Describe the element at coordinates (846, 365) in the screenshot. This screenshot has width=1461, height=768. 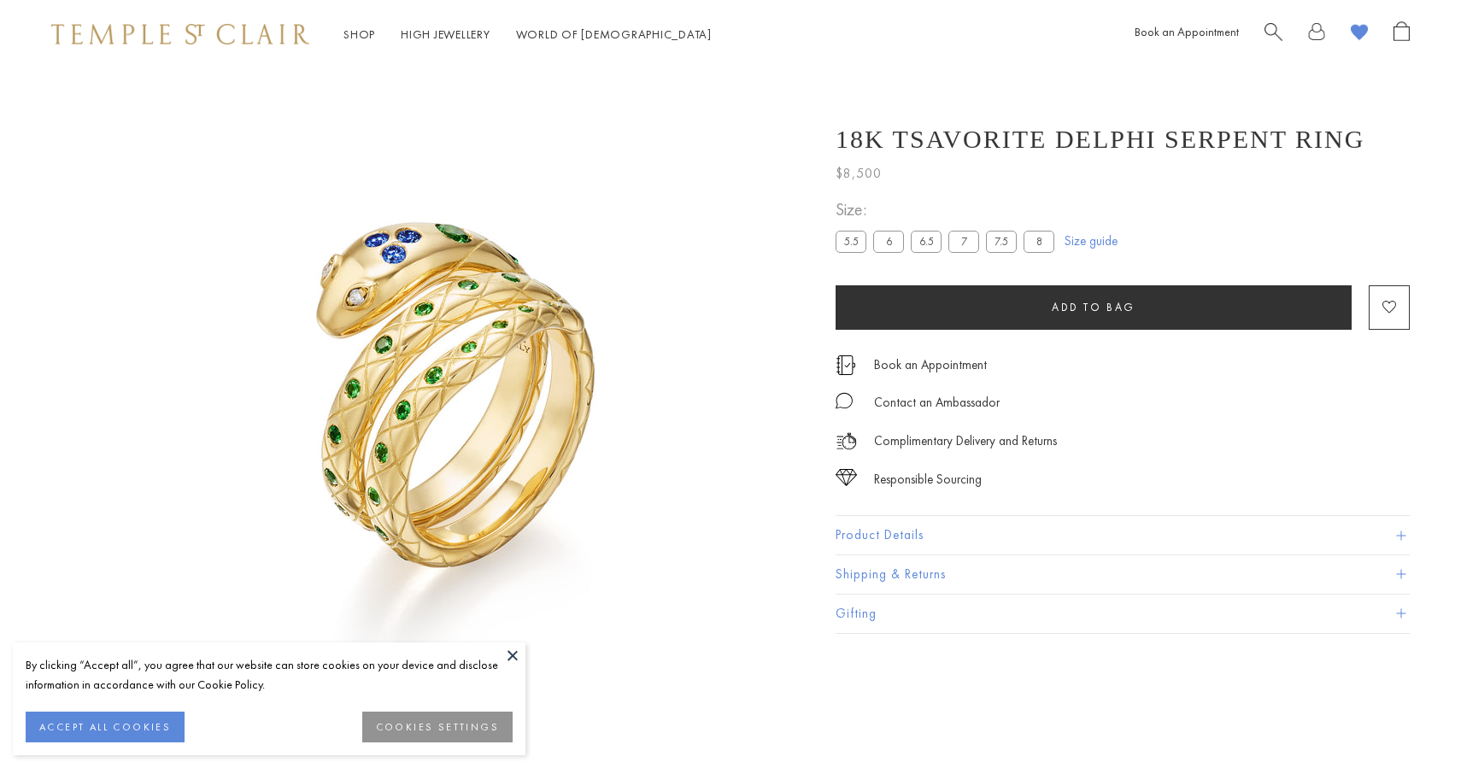
I see `img: icon_appointment.svg` at that location.